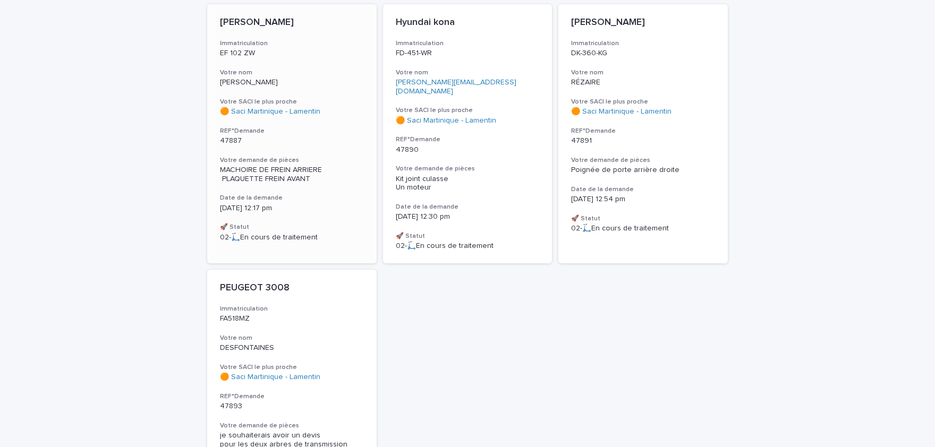  I want to click on p: PEUGEOT 3008, so click(292, 288).